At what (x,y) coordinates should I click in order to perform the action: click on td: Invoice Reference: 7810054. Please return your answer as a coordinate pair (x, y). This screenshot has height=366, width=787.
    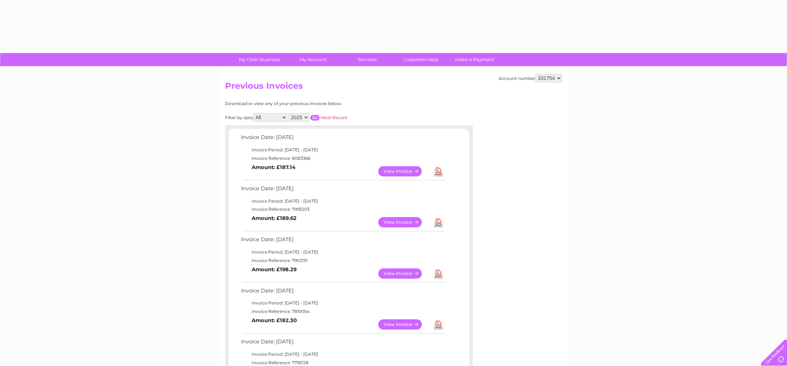
    Looking at the image, I should click on (343, 312).